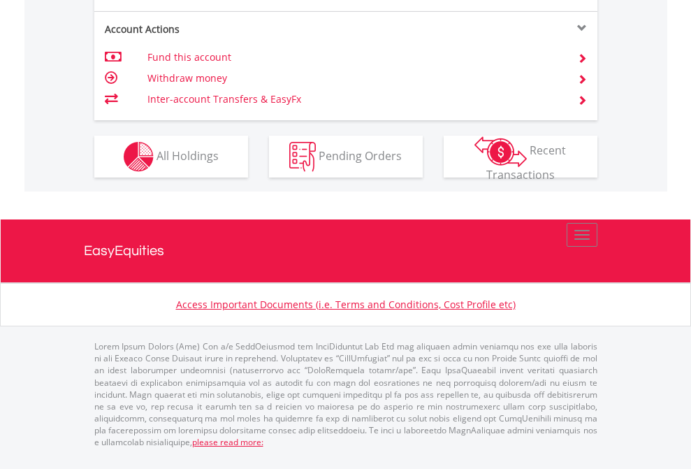 This screenshot has height=469, width=691. I want to click on button: Recent Transactions, so click(520, 156).